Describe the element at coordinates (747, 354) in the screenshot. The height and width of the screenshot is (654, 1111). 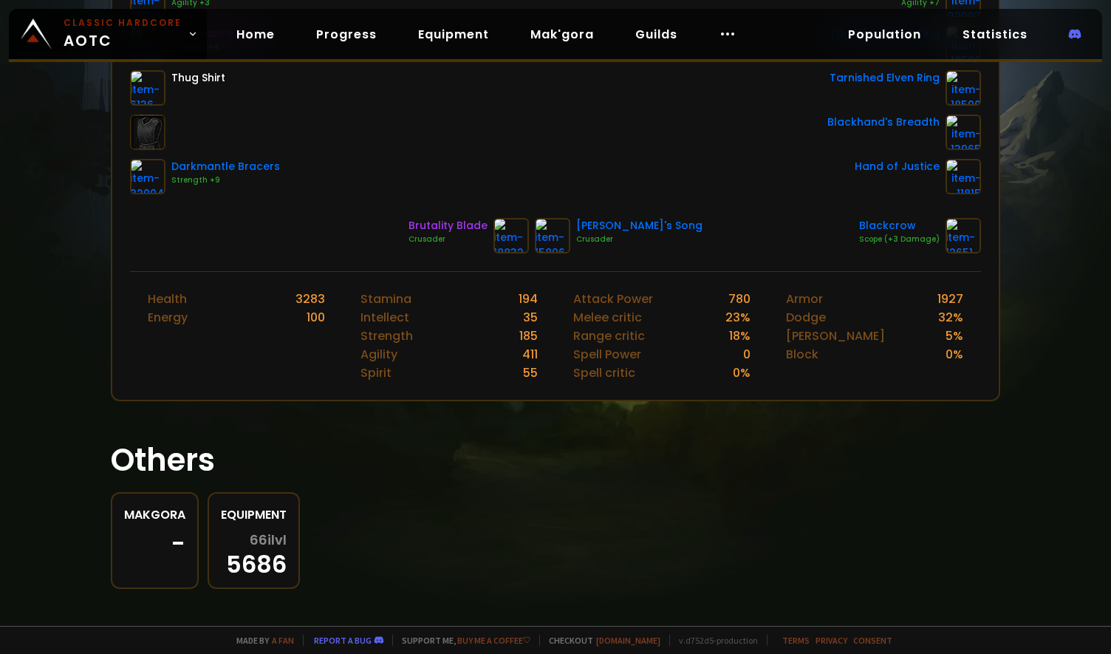
I see `div: 0` at that location.